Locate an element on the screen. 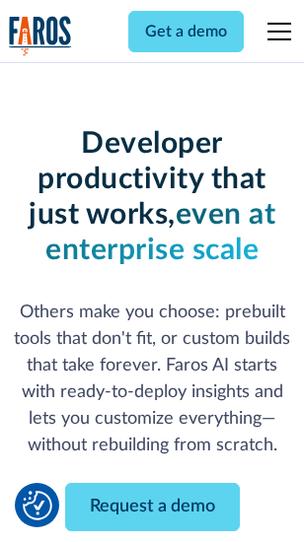 This screenshot has height=542, width=304. a: Request a demo is located at coordinates (152, 507).